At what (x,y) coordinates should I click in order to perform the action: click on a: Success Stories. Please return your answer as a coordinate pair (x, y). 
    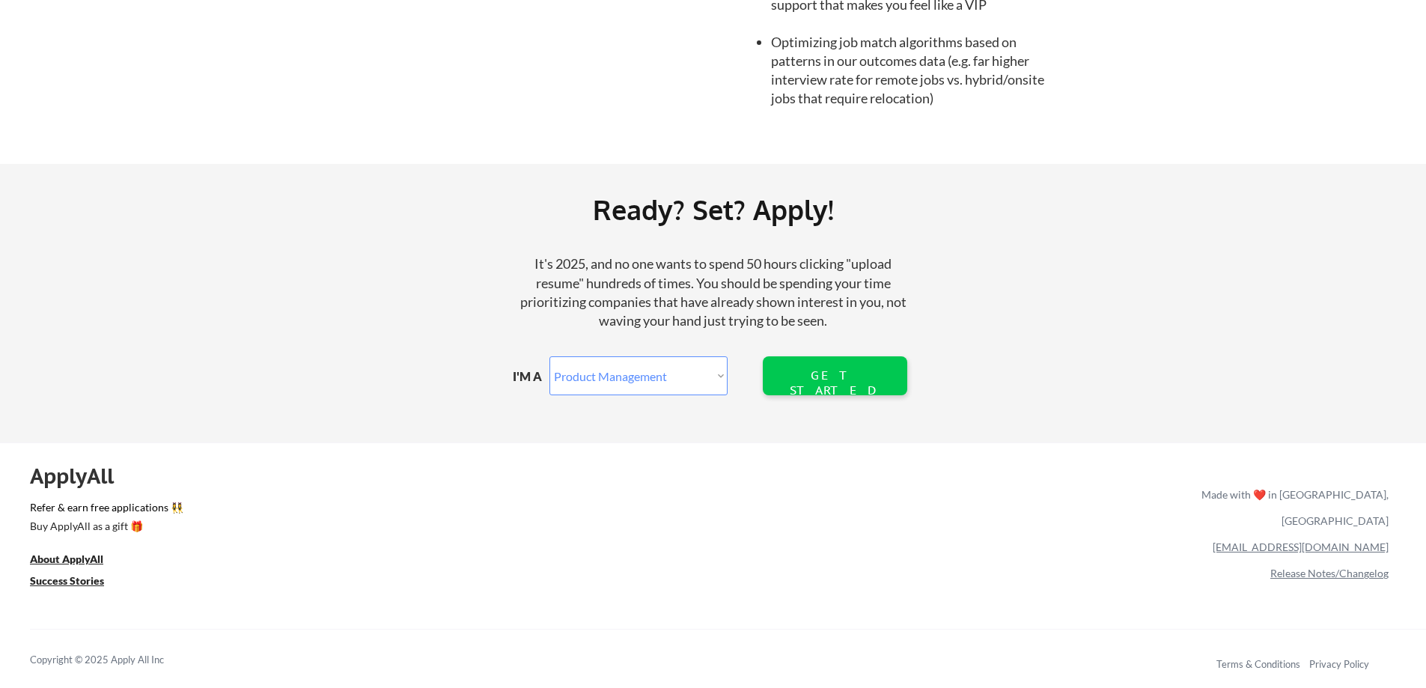
    Looking at the image, I should click on (77, 582).